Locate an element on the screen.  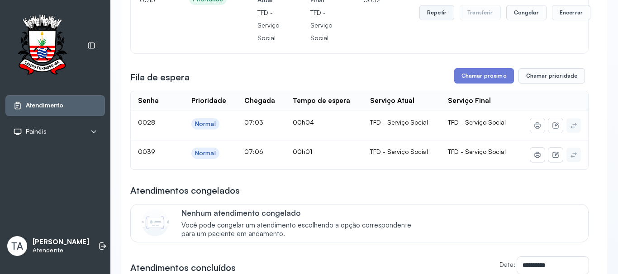
div: Senha is located at coordinates (148, 101).